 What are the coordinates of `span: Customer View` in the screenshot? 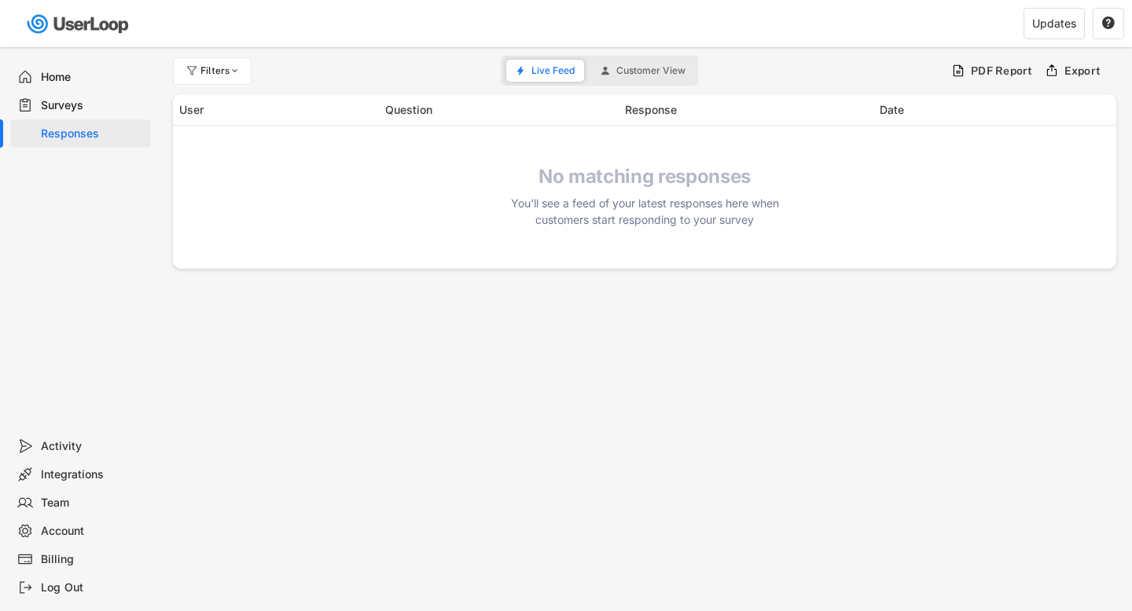 It's located at (651, 71).